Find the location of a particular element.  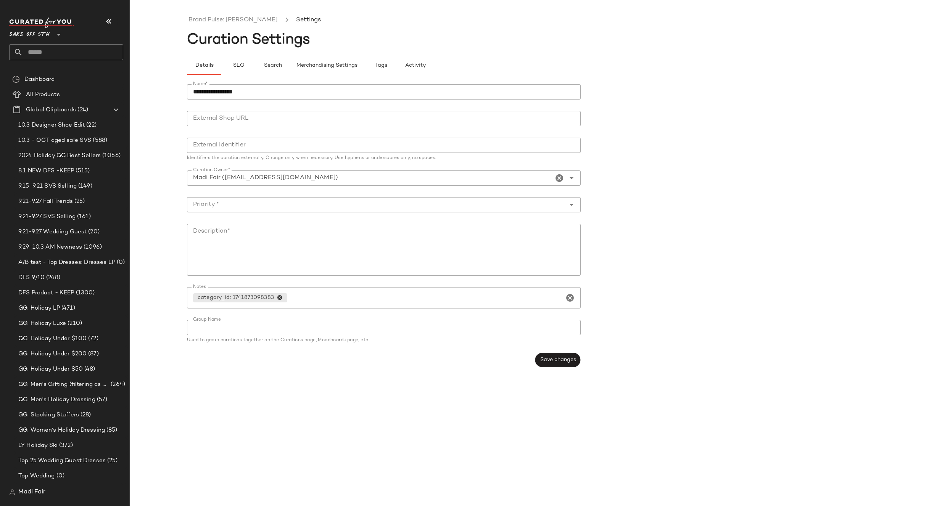

span: (87) is located at coordinates (93, 354).